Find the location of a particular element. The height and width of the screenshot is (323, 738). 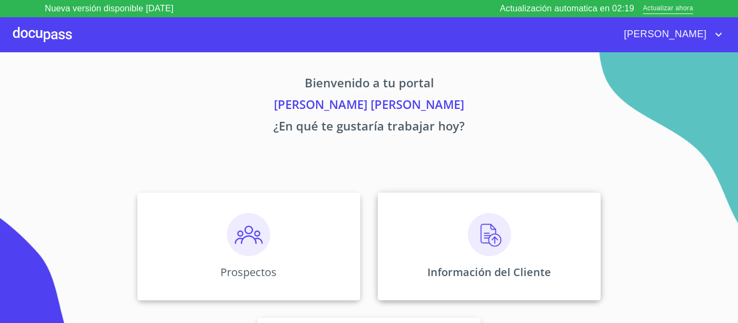

img: carga.png is located at coordinates (489, 235).